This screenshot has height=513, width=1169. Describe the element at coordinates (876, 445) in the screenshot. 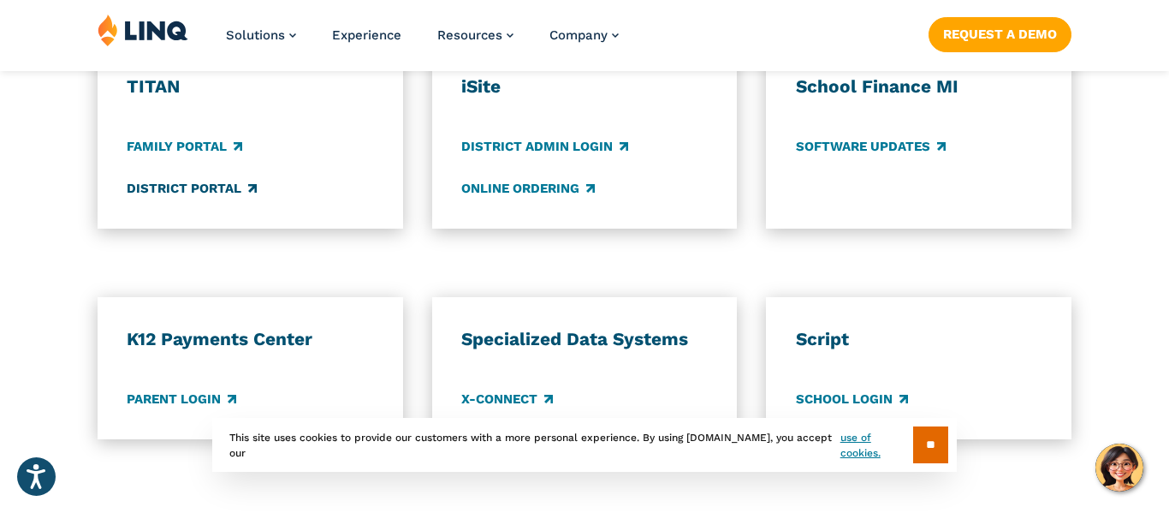

I see `a: use of cookies.` at that location.